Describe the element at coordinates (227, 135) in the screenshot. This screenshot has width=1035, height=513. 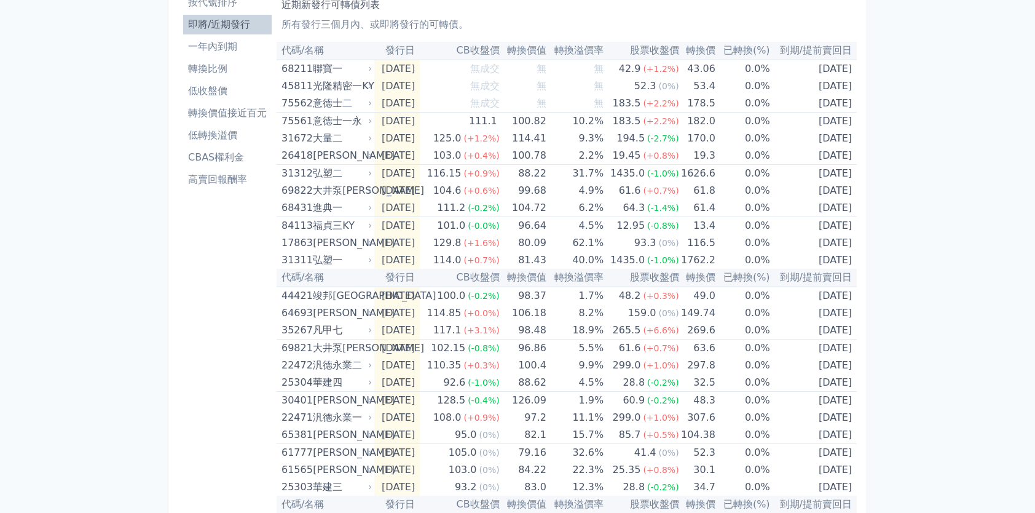
I see `a: 低轉換溢價` at that location.